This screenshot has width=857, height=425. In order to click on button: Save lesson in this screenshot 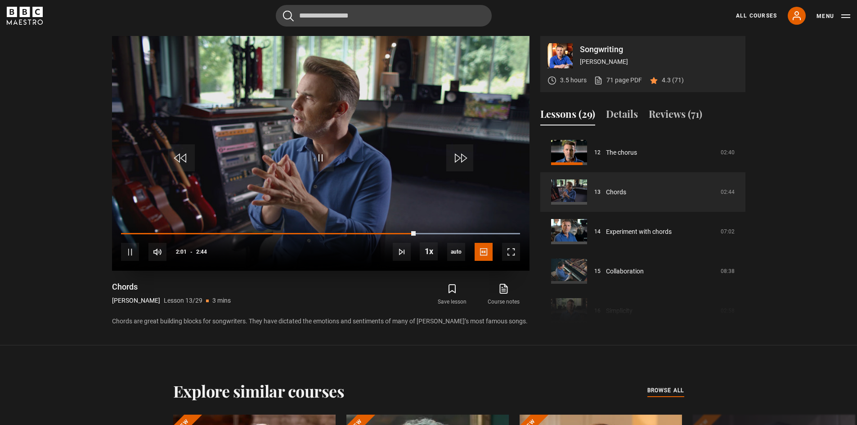, I will do `click(452, 295)`.